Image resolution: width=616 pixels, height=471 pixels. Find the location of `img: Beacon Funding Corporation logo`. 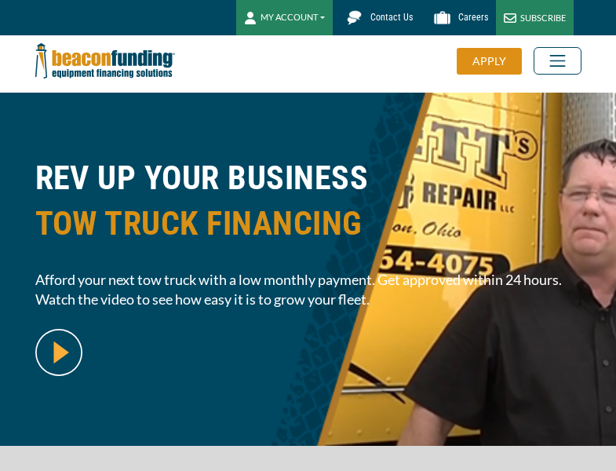

img: Beacon Funding Corporation logo is located at coordinates (105, 60).